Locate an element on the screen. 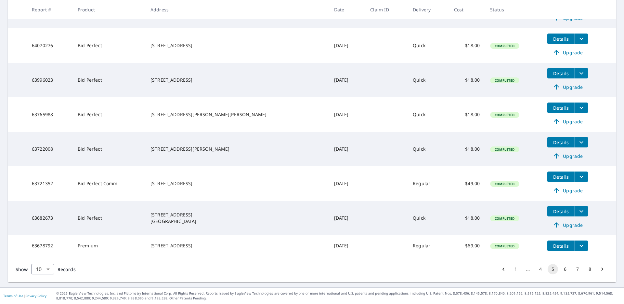  button: Go to previous page is located at coordinates (504, 269).